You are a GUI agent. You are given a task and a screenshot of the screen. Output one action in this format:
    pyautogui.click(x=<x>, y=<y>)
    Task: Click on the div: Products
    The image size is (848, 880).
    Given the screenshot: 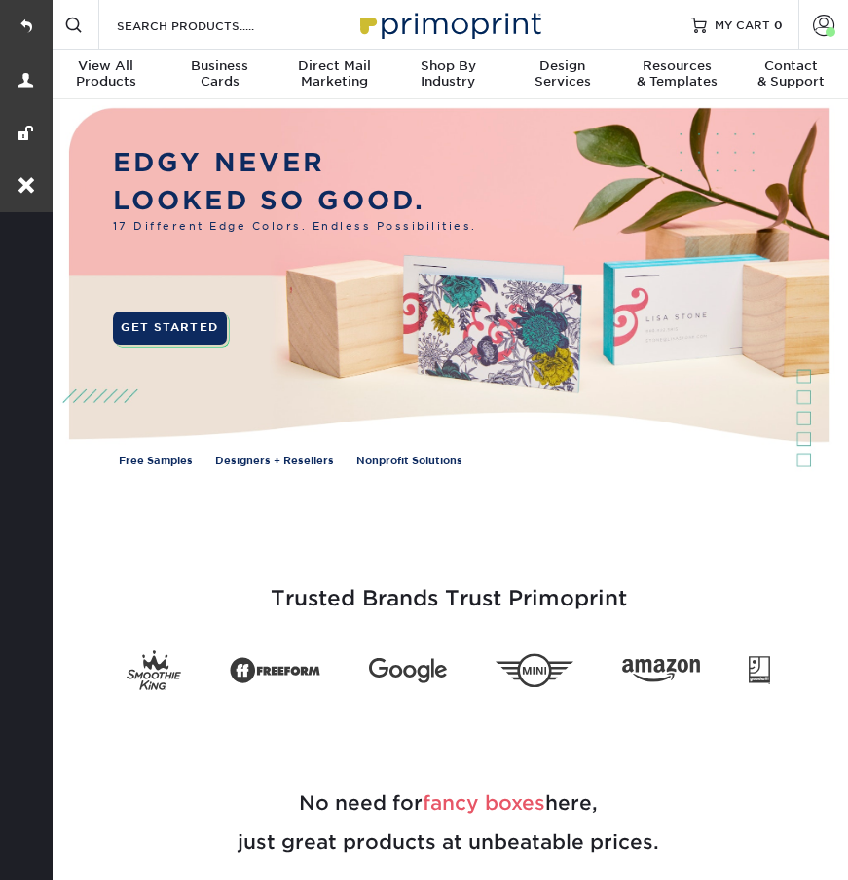 What is the action you would take?
    pyautogui.click(x=105, y=74)
    